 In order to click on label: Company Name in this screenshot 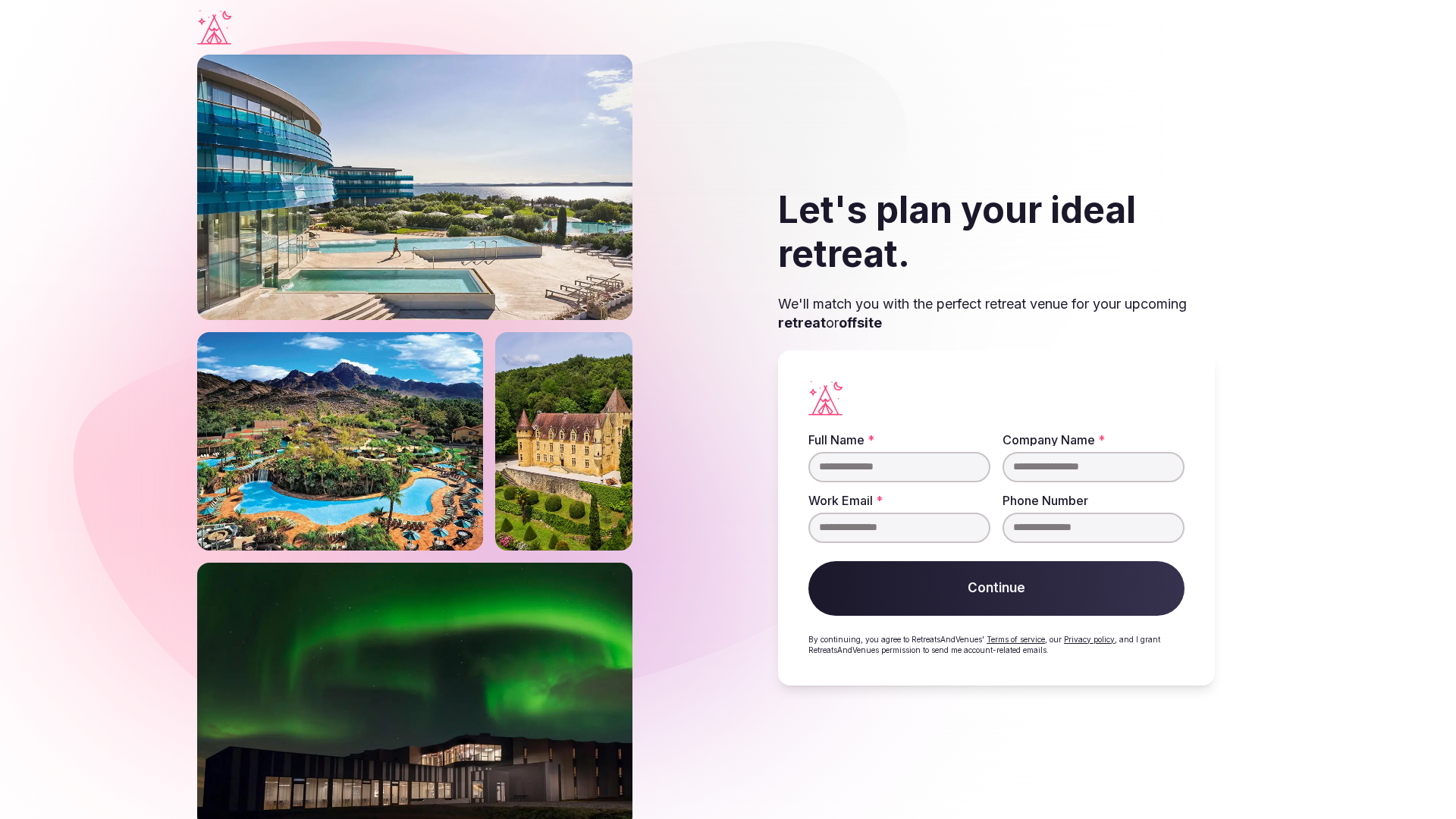, I will do `click(1094, 439)`.